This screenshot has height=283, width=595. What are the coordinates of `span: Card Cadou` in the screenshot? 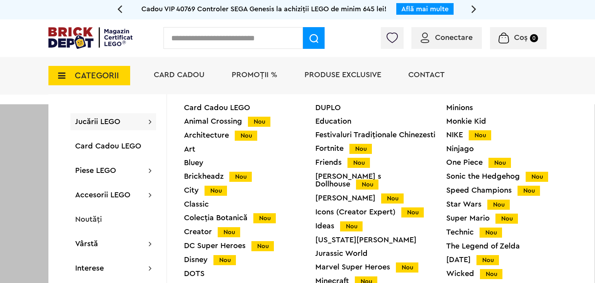 It's located at (179, 75).